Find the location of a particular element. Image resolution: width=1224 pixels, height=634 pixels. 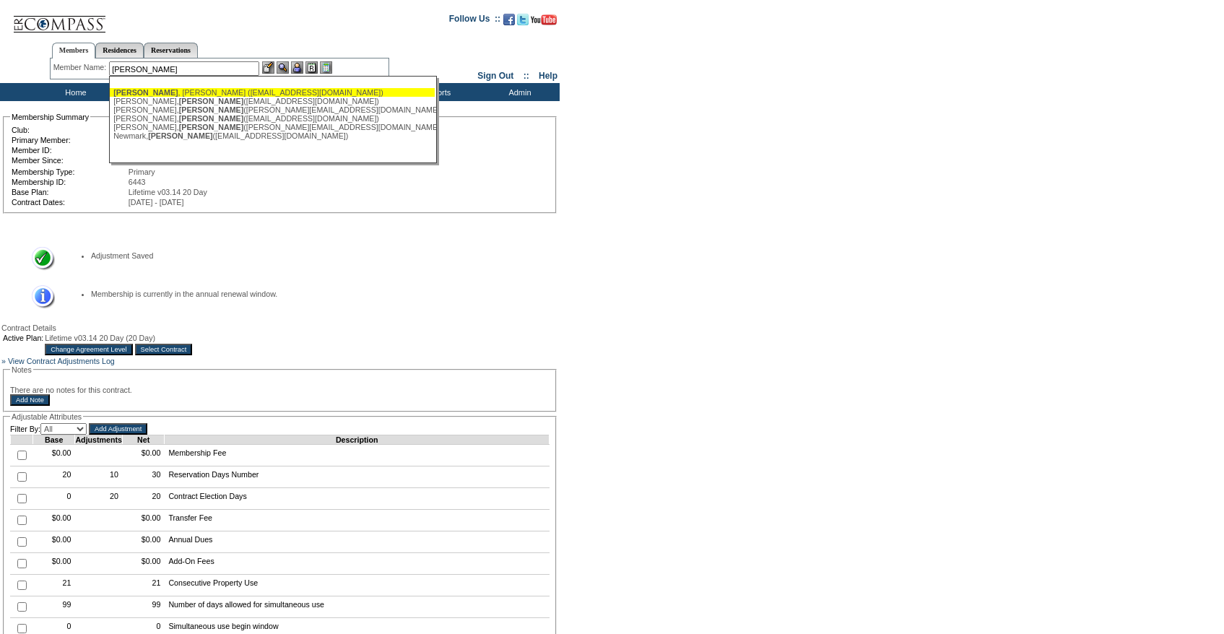

span: Primary is located at coordinates (142, 172).